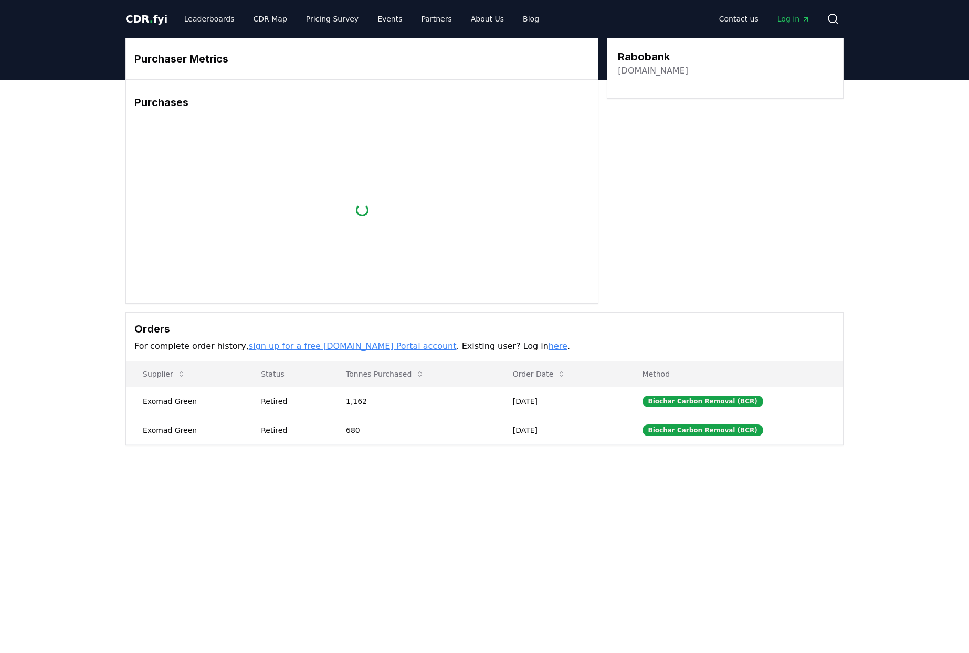 This screenshot has height=653, width=969. I want to click on a: Pricing Survey, so click(332, 19).